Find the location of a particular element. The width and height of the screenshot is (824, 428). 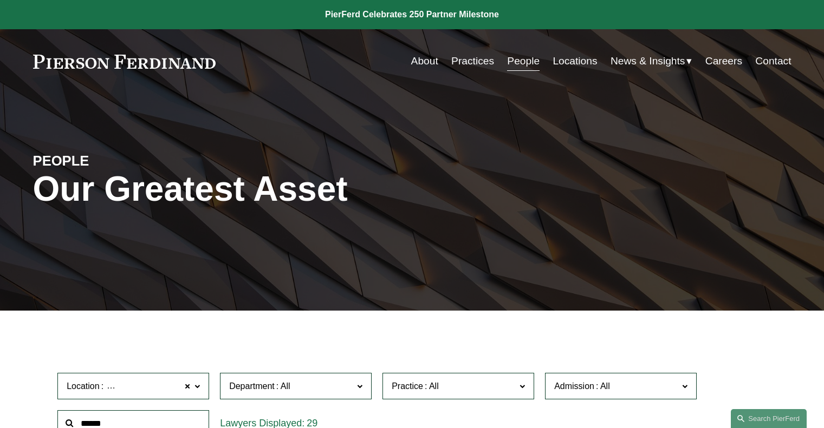

a: Contact is located at coordinates (773, 61).